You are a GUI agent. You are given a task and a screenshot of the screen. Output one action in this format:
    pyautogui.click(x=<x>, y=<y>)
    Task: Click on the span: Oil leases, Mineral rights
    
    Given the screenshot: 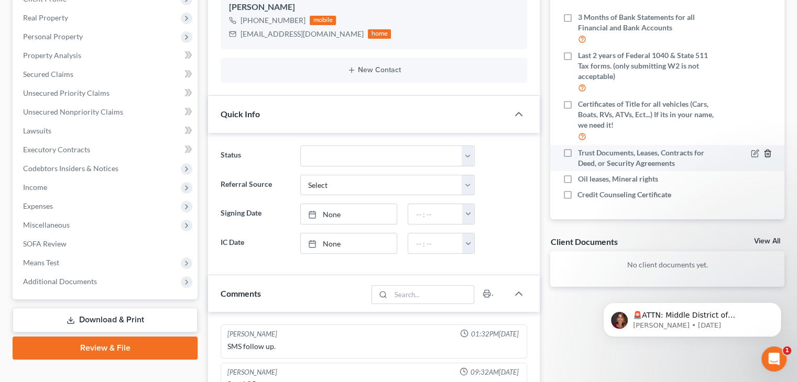 What is the action you would take?
    pyautogui.click(x=617, y=179)
    